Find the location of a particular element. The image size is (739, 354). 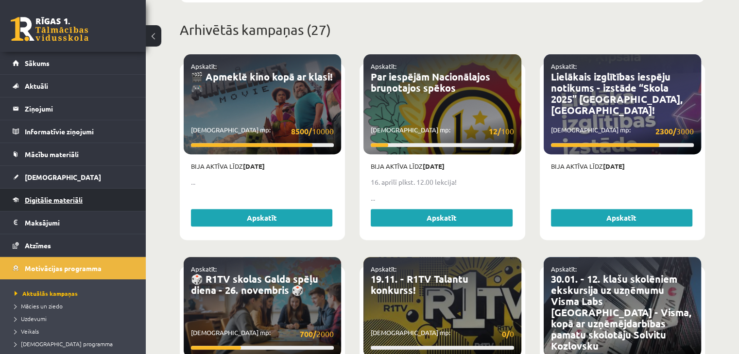

a: Informatīvie ziņojumi is located at coordinates (73, 132).